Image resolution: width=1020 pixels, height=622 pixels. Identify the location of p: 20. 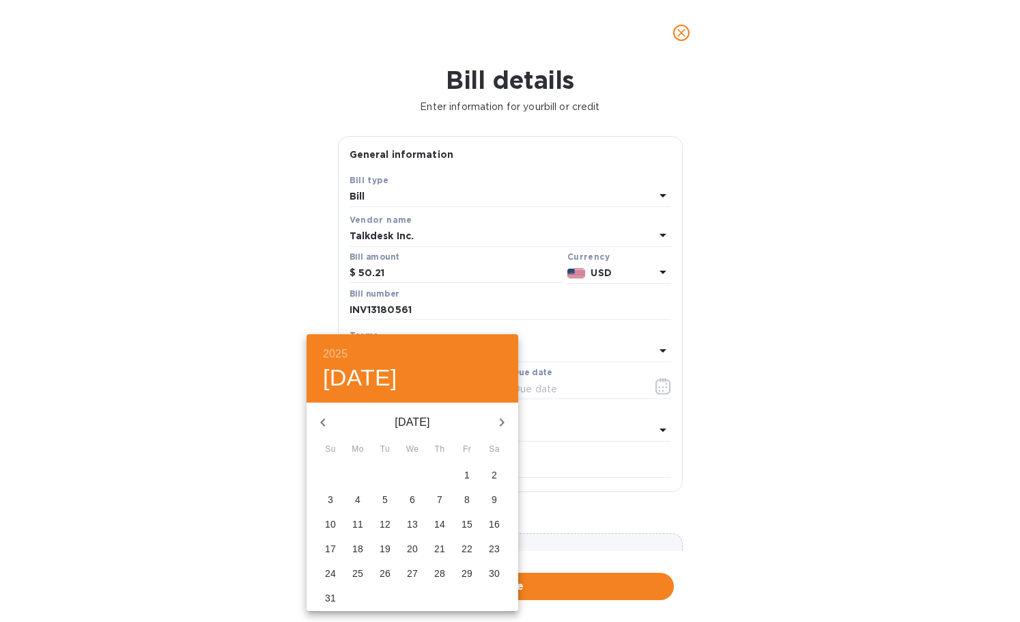
(413, 548).